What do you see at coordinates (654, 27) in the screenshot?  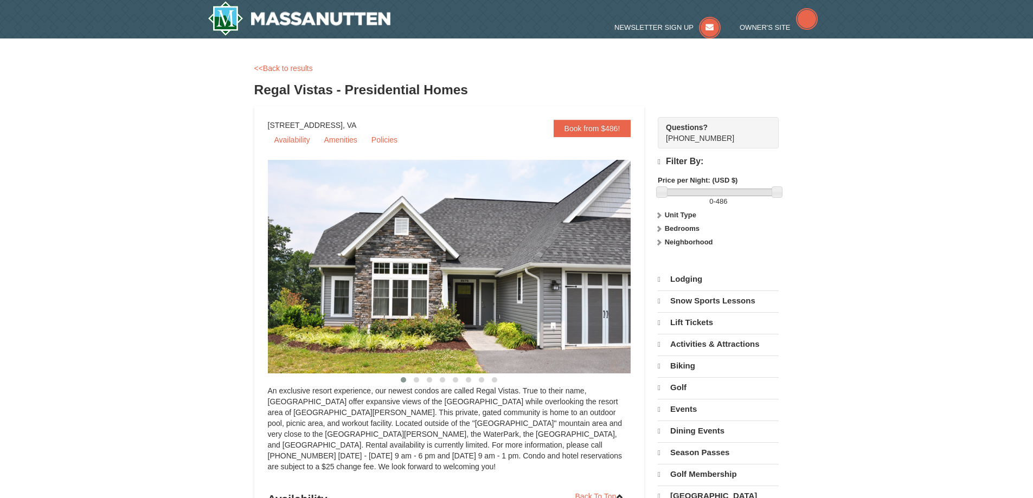 I see `span: Newsletter Sign Up` at bounding box center [654, 27].